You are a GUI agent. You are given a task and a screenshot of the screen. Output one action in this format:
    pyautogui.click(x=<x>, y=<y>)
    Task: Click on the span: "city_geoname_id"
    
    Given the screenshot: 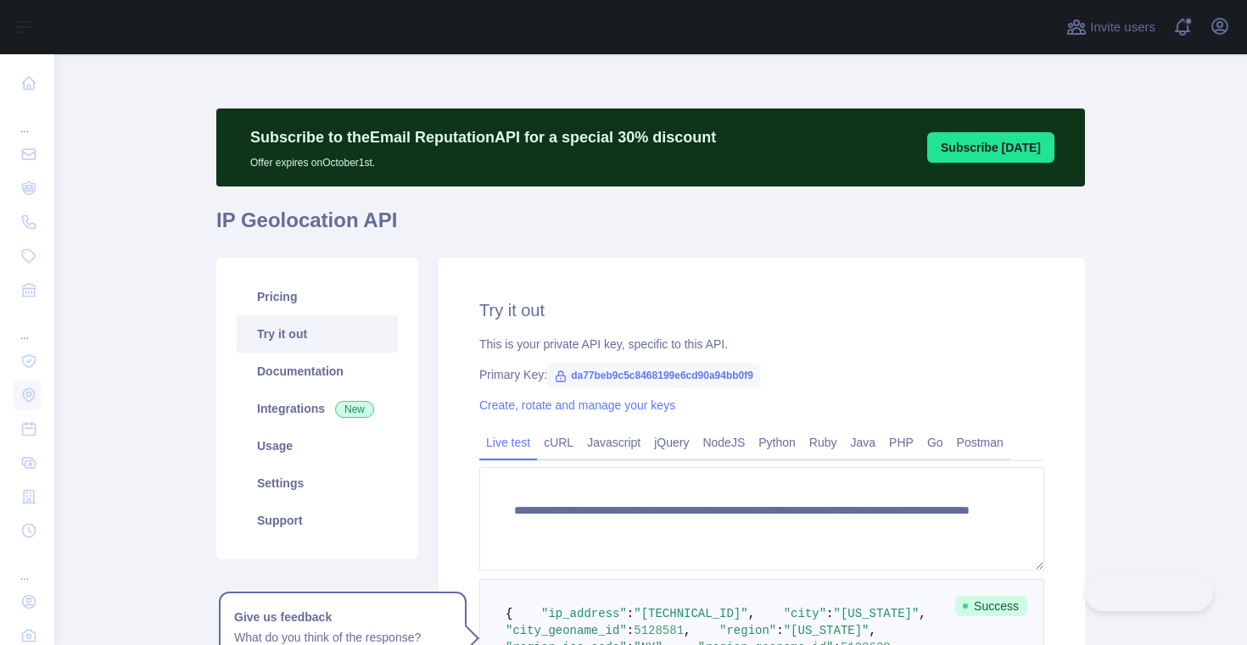 What is the action you would take?
    pyautogui.click(x=566, y=631)
    